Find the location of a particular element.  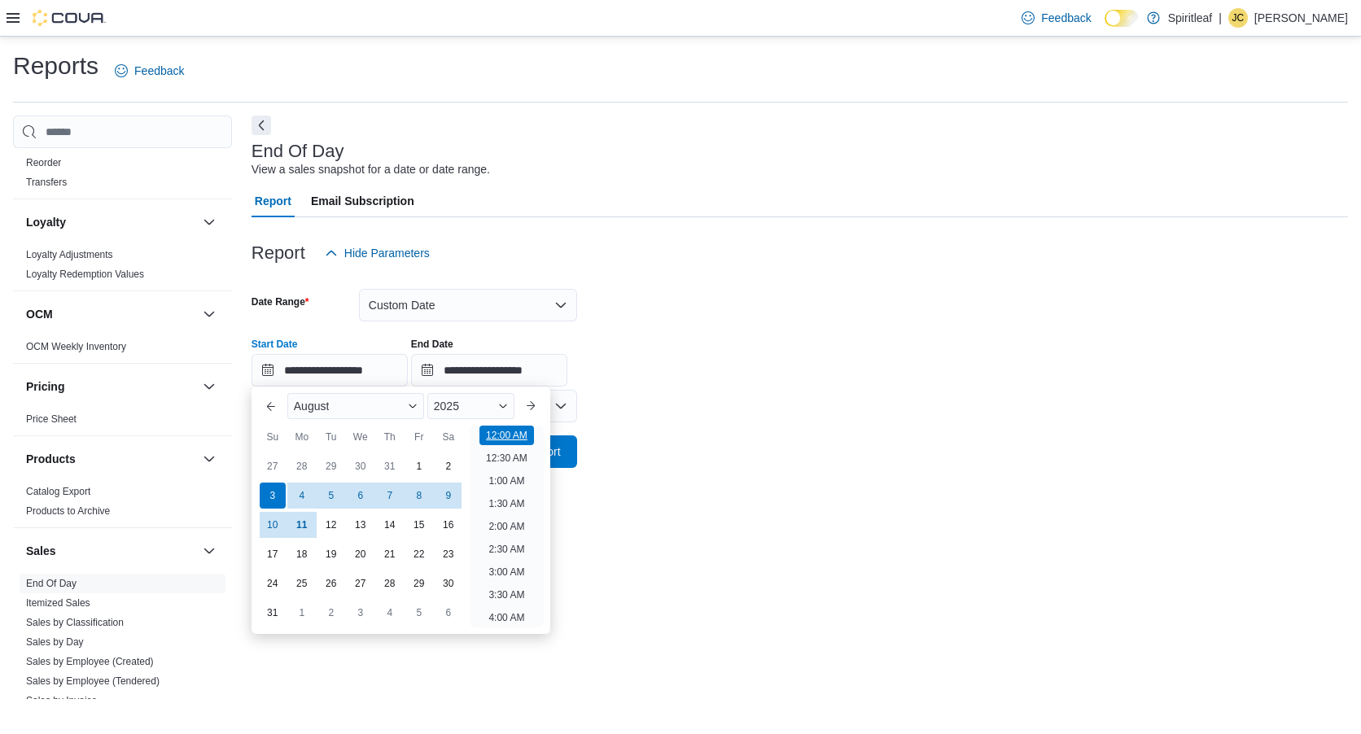

div: day-3 is located at coordinates (361, 613).